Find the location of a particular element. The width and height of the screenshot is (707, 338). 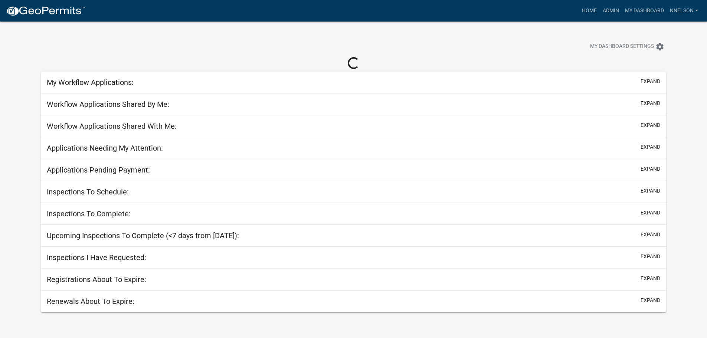

h5: Workflow Applications Shared With Me: is located at coordinates (112, 126).